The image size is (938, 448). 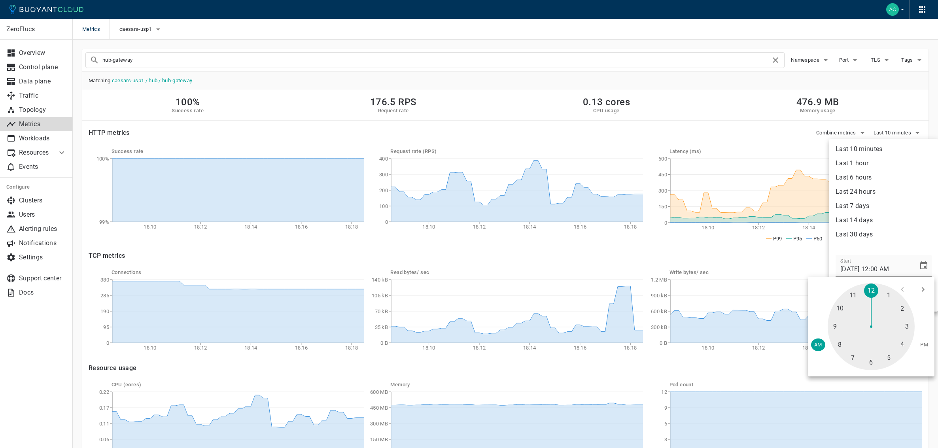 What do you see at coordinates (883, 234) in the screenshot?
I see `li: Last 30 days` at bounding box center [883, 234].